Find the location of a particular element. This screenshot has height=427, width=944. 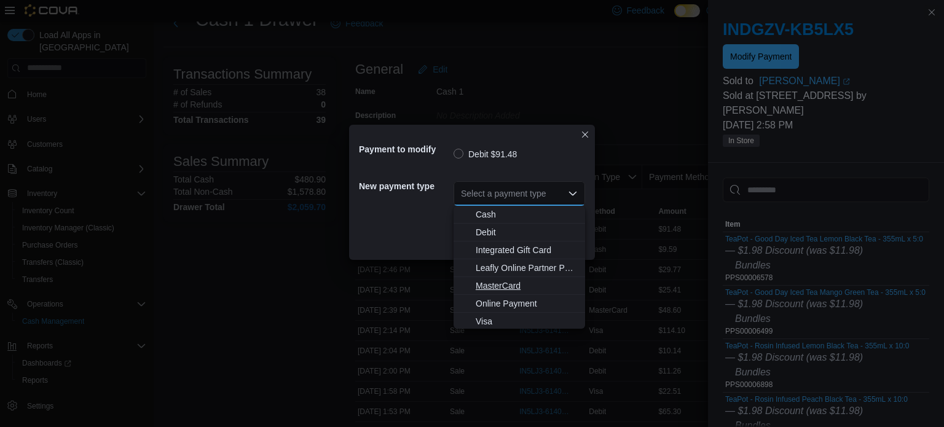

button: Leafly Online Partner Payment is located at coordinates (519, 268).